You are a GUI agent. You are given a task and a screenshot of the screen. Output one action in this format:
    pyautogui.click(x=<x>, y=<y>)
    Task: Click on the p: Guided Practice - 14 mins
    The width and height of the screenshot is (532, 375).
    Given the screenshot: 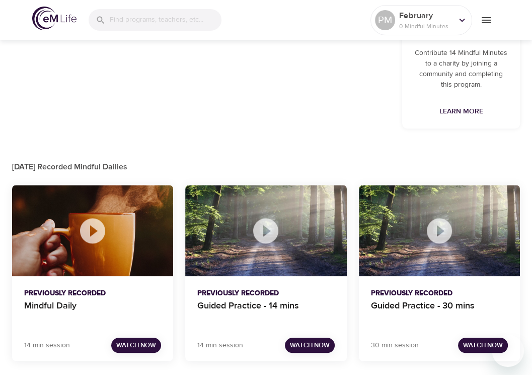 What is the action you would take?
    pyautogui.click(x=266, y=311)
    